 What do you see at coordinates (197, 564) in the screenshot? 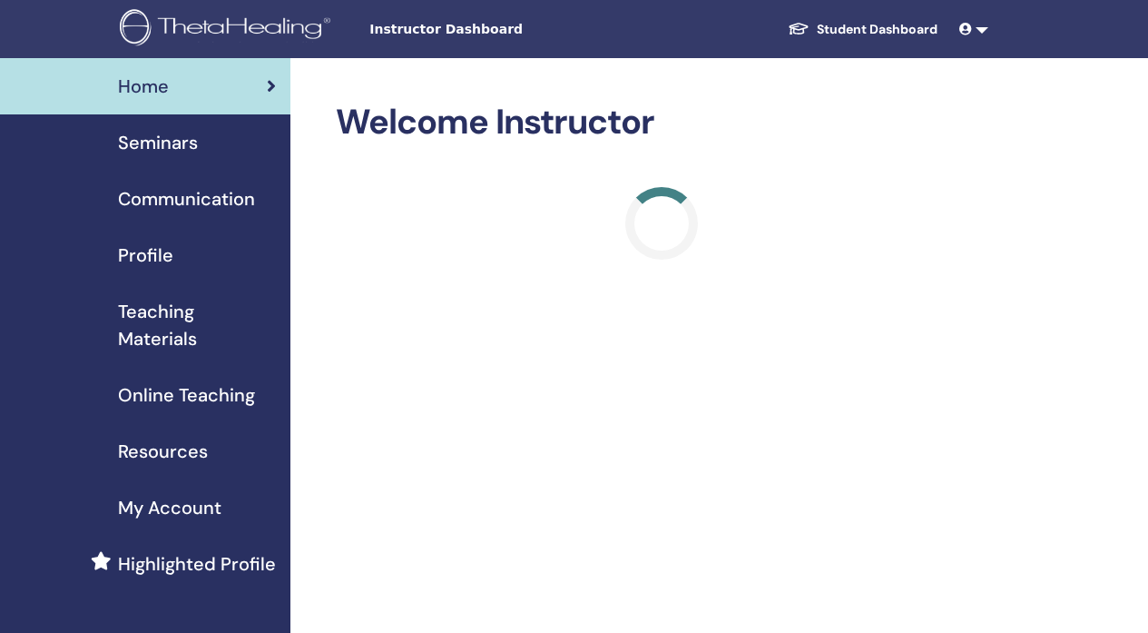
I see `span: Highlighted Profile` at bounding box center [197, 564].